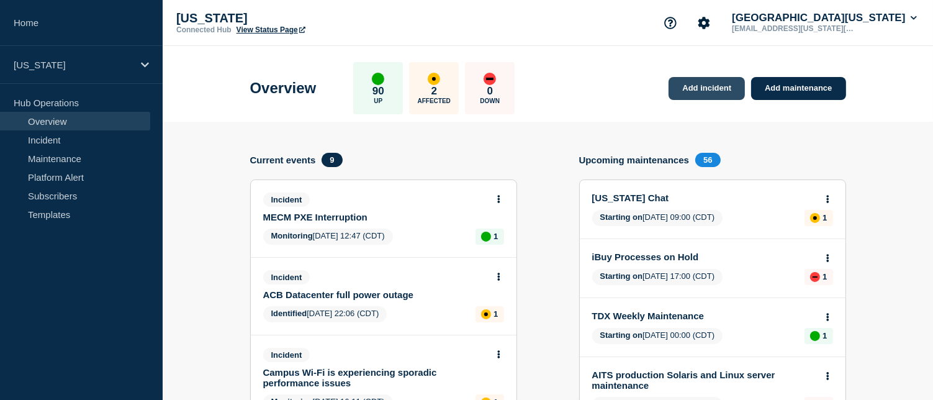 The height and width of the screenshot is (400, 933). What do you see at coordinates (634, 160) in the screenshot?
I see `h4: Upcoming maintenances` at bounding box center [634, 160].